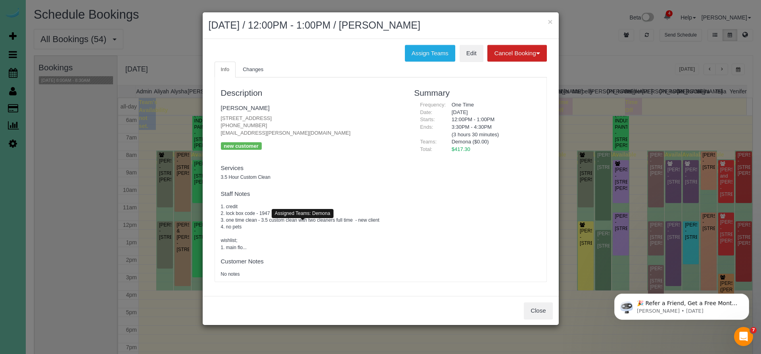 Image resolution: width=761 pixels, height=354 pixels. Describe the element at coordinates (493, 142) in the screenshot. I see `li: Demona ($0.00)` at that location.